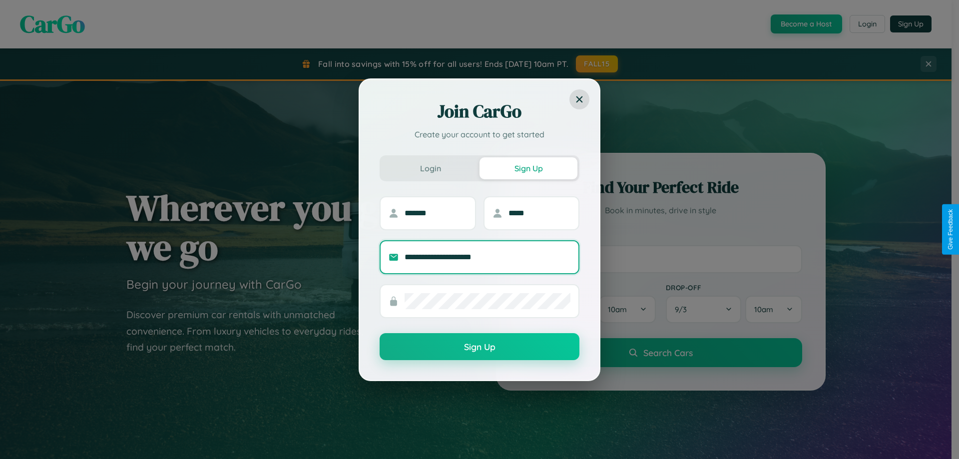 This screenshot has width=959, height=459. What do you see at coordinates (431, 168) in the screenshot?
I see `button: Login` at bounding box center [431, 168].